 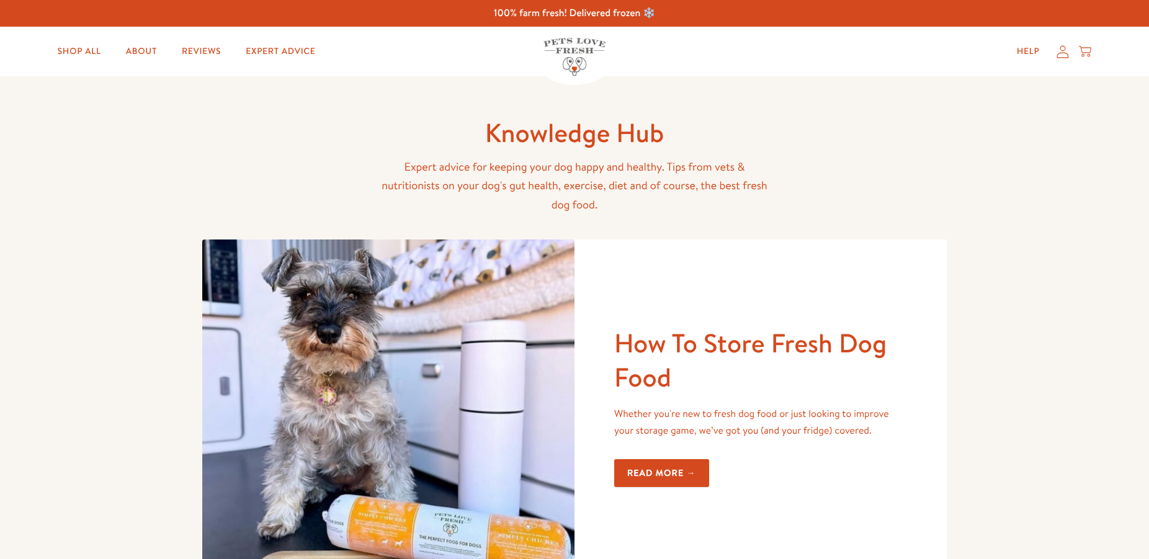 I want to click on a: Reviews, so click(x=201, y=51).